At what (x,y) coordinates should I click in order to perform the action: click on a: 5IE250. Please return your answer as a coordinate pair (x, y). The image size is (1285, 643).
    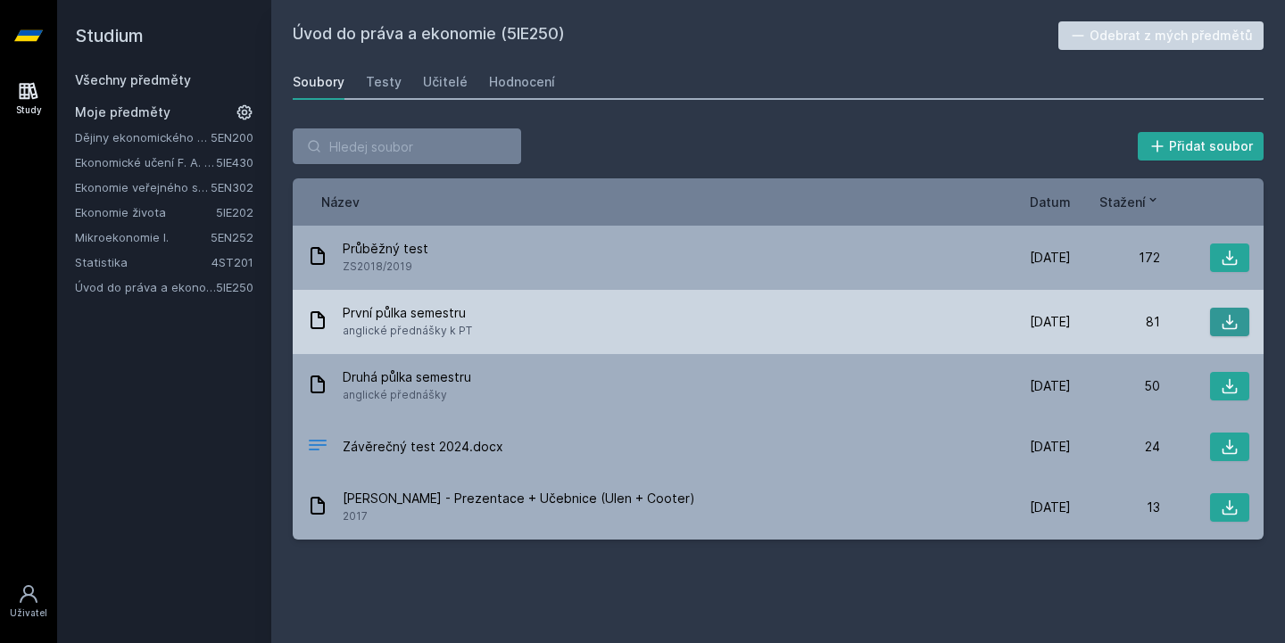
    Looking at the image, I should click on (235, 287).